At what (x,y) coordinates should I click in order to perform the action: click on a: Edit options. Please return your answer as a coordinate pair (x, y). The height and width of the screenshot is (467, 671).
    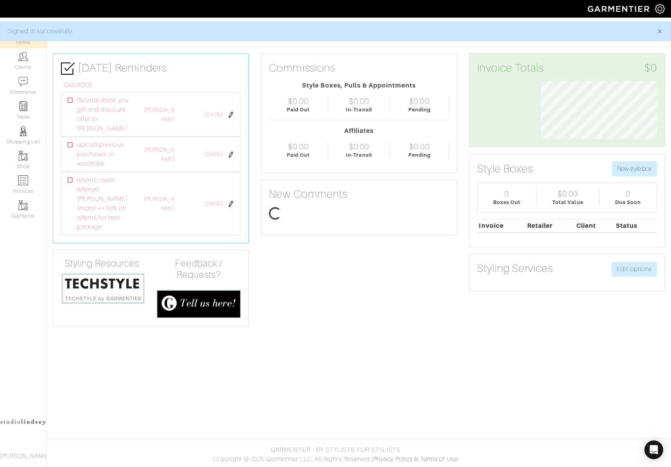
    Looking at the image, I should click on (634, 269).